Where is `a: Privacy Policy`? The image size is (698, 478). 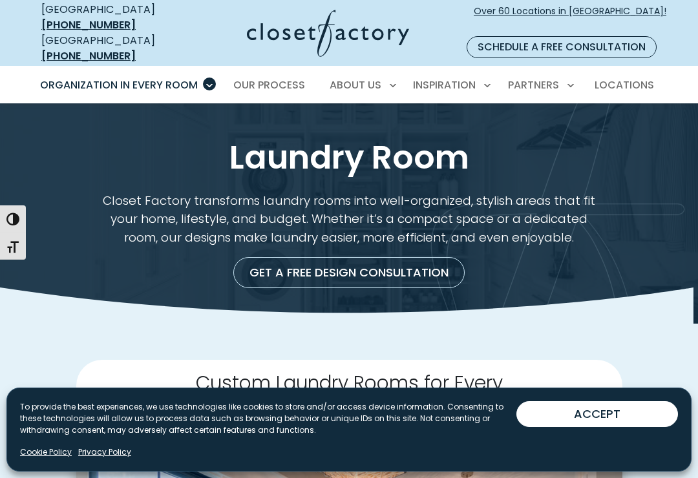
a: Privacy Policy is located at coordinates (105, 452).